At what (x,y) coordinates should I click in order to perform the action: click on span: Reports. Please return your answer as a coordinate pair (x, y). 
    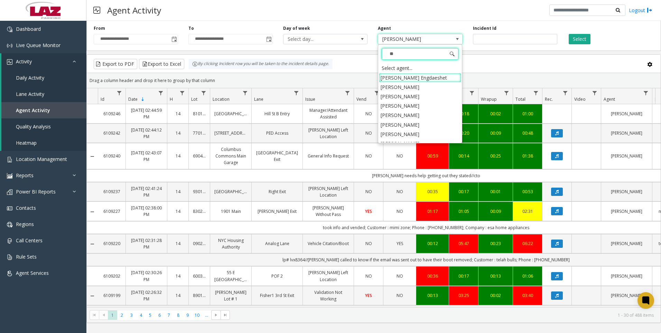
    Looking at the image, I should click on (25, 175).